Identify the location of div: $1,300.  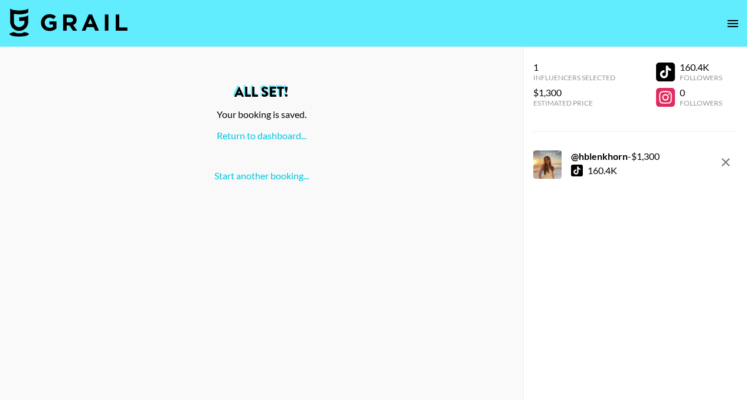
(574, 93).